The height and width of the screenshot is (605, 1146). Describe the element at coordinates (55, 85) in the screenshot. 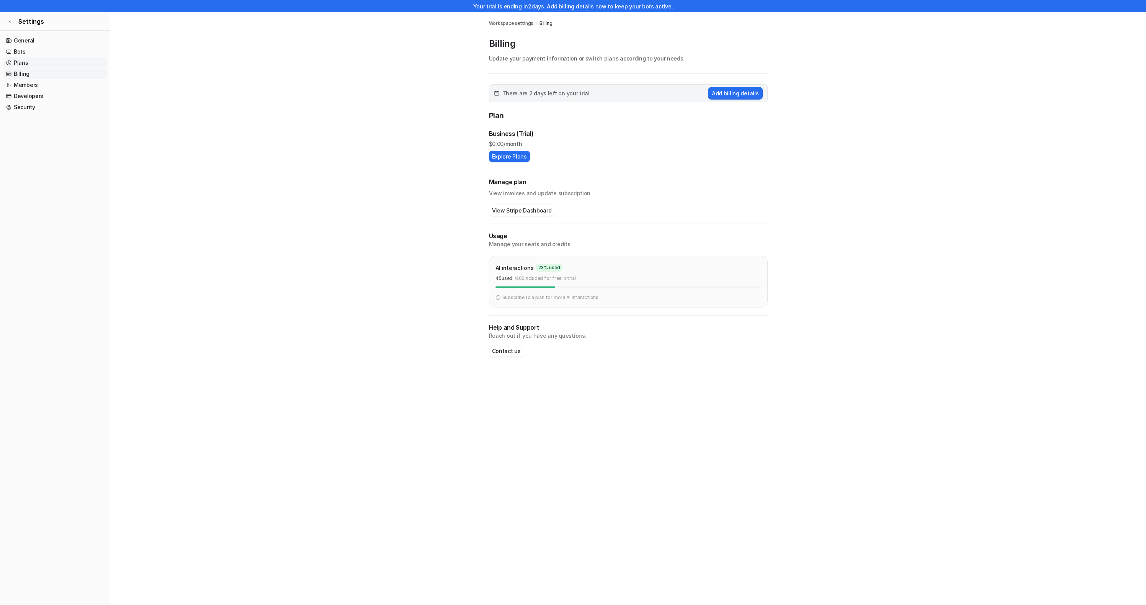

I see `a: Members` at that location.